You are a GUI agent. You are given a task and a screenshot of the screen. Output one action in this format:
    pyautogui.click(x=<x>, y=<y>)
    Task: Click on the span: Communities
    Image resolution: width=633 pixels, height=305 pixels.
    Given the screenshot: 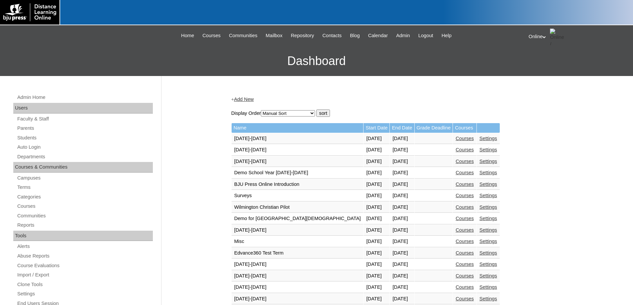 What is the action you would take?
    pyautogui.click(x=243, y=36)
    